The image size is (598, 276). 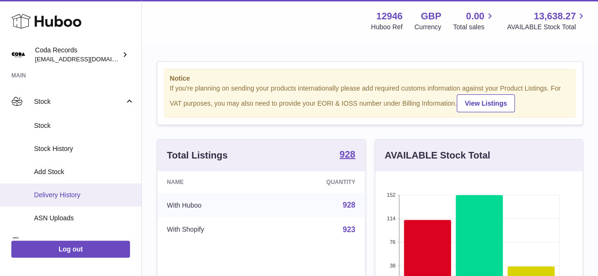 I want to click on strong: 928, so click(x=347, y=155).